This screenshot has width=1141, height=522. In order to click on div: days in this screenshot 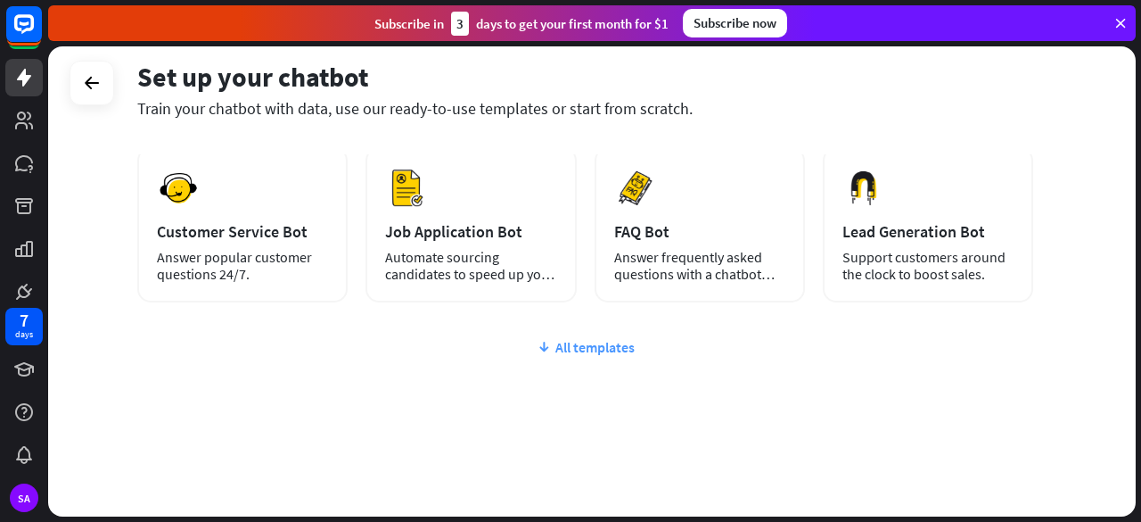, I will do `click(24, 334)`.